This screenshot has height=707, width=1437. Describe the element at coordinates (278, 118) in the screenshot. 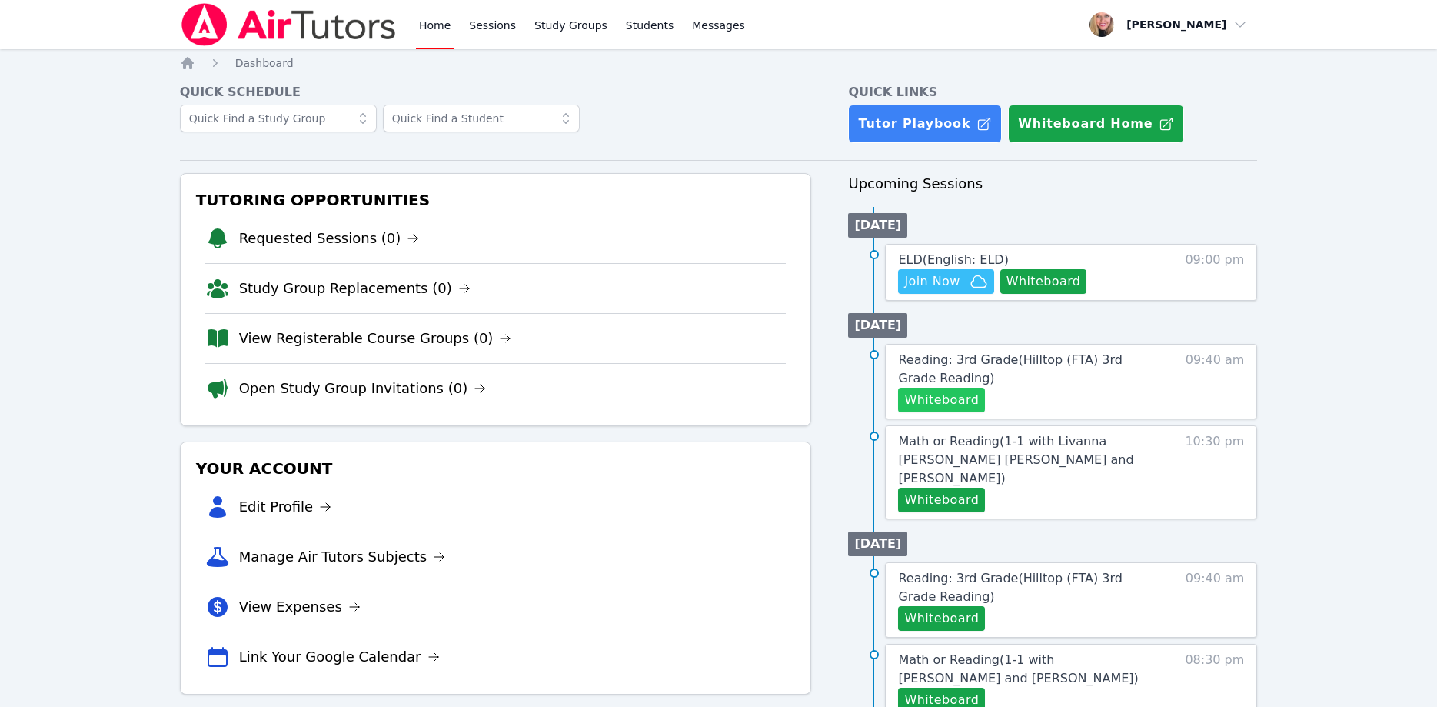

I see `input: Quick Find a Study Group` at that location.